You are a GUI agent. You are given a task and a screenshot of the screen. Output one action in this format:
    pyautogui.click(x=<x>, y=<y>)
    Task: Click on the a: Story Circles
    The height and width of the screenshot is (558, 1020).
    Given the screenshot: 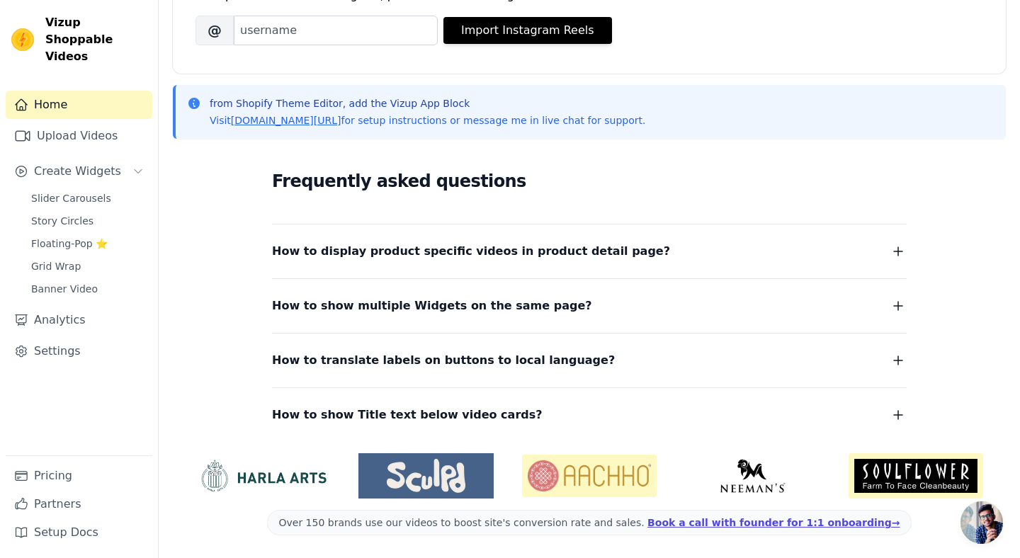 What is the action you would take?
    pyautogui.click(x=87, y=221)
    